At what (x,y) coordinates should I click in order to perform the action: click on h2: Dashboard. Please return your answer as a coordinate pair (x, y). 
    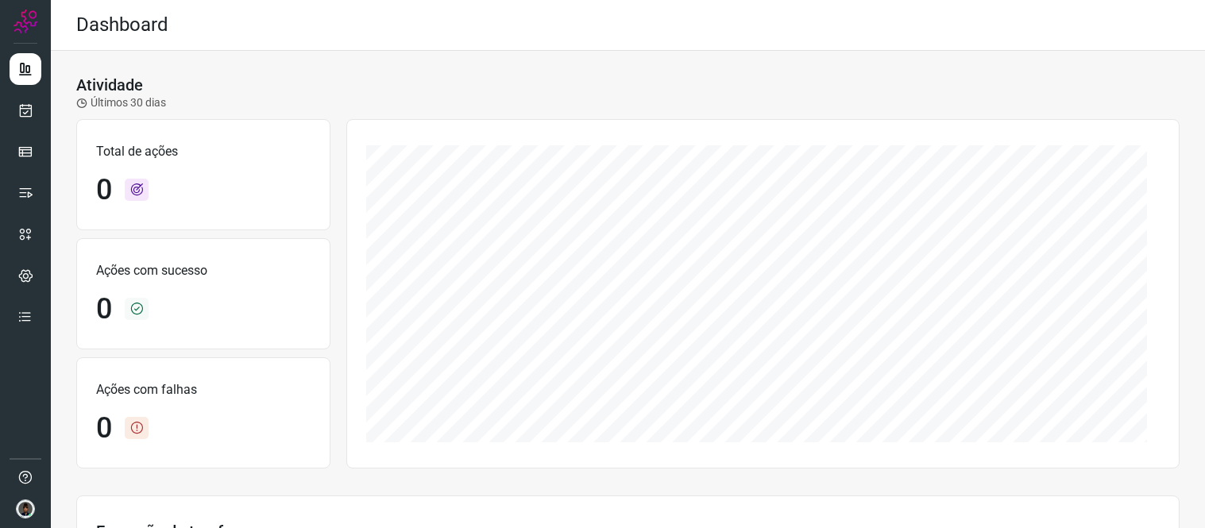
    Looking at the image, I should click on (122, 25).